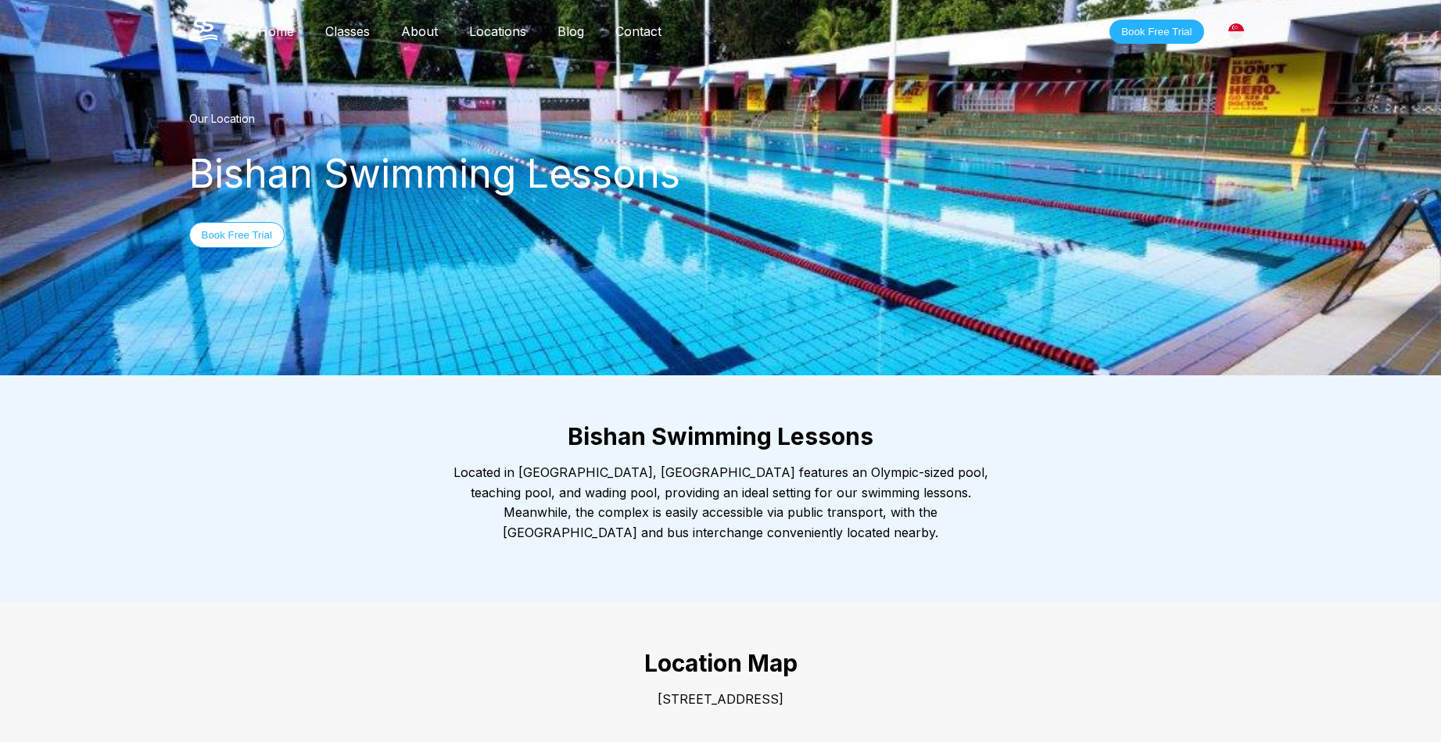 Image resolution: width=1441 pixels, height=742 pixels. Describe the element at coordinates (721, 436) in the screenshot. I see `h2: Bishan Swimming Lessons` at that location.